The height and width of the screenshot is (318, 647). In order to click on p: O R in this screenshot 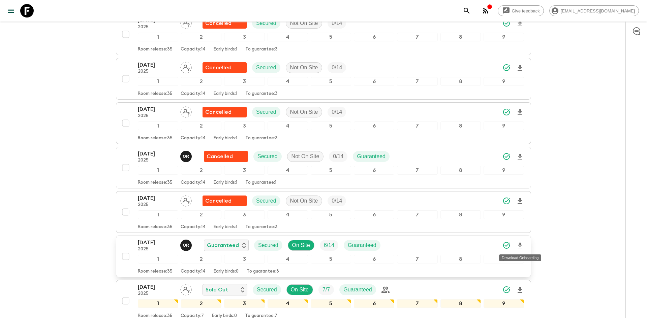, I will do `click(186, 246)`.